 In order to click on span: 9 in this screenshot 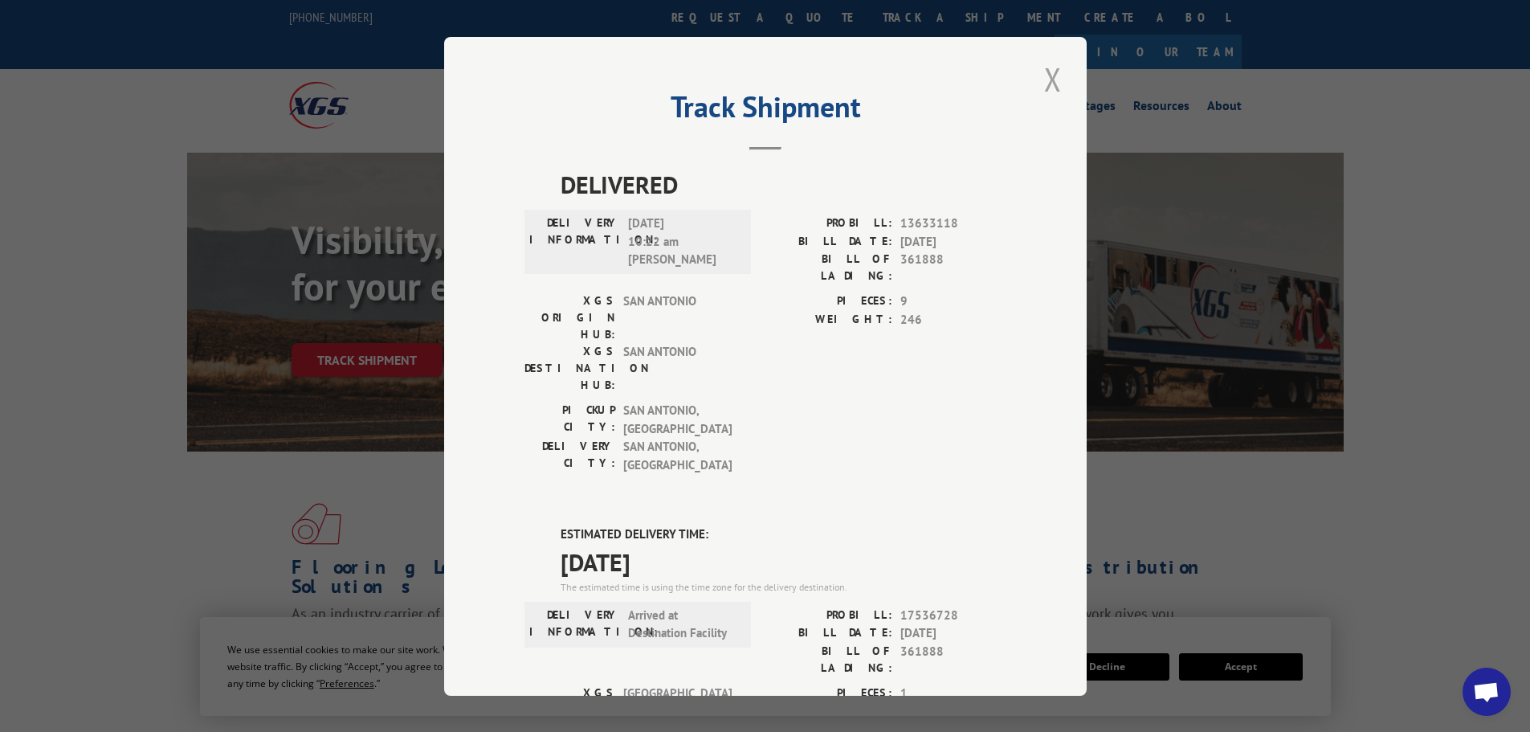, I will do `click(953, 301)`.